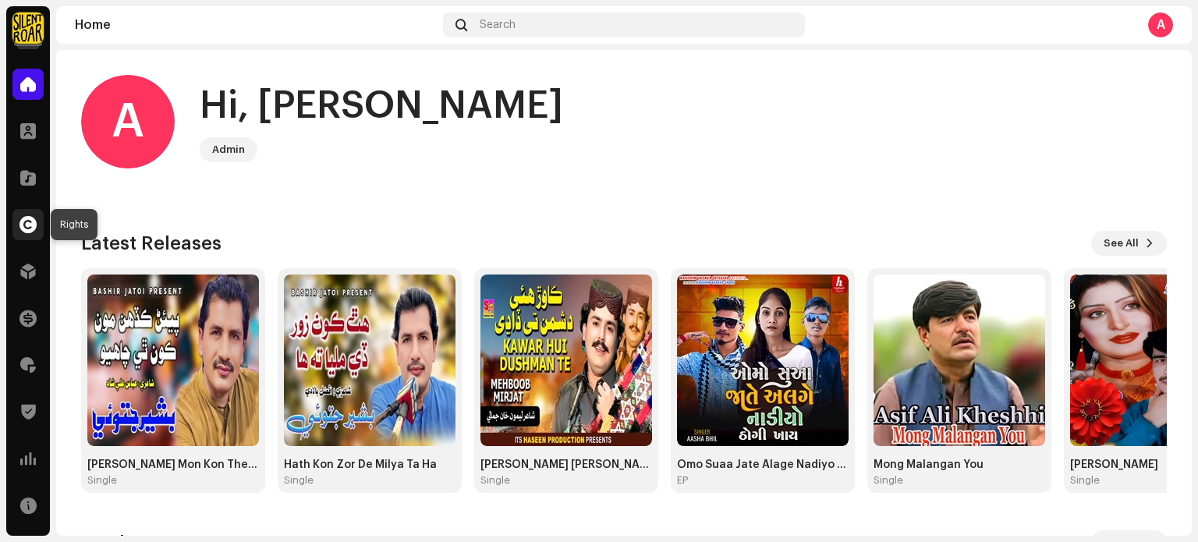  Describe the element at coordinates (498, 25) in the screenshot. I see `span: Search` at that location.